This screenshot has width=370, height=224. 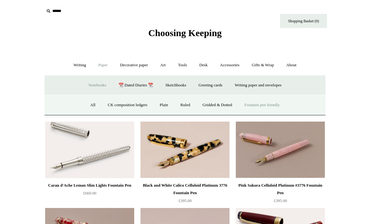 I want to click on a: 📆 Dated Diaries 📆, so click(x=136, y=85).